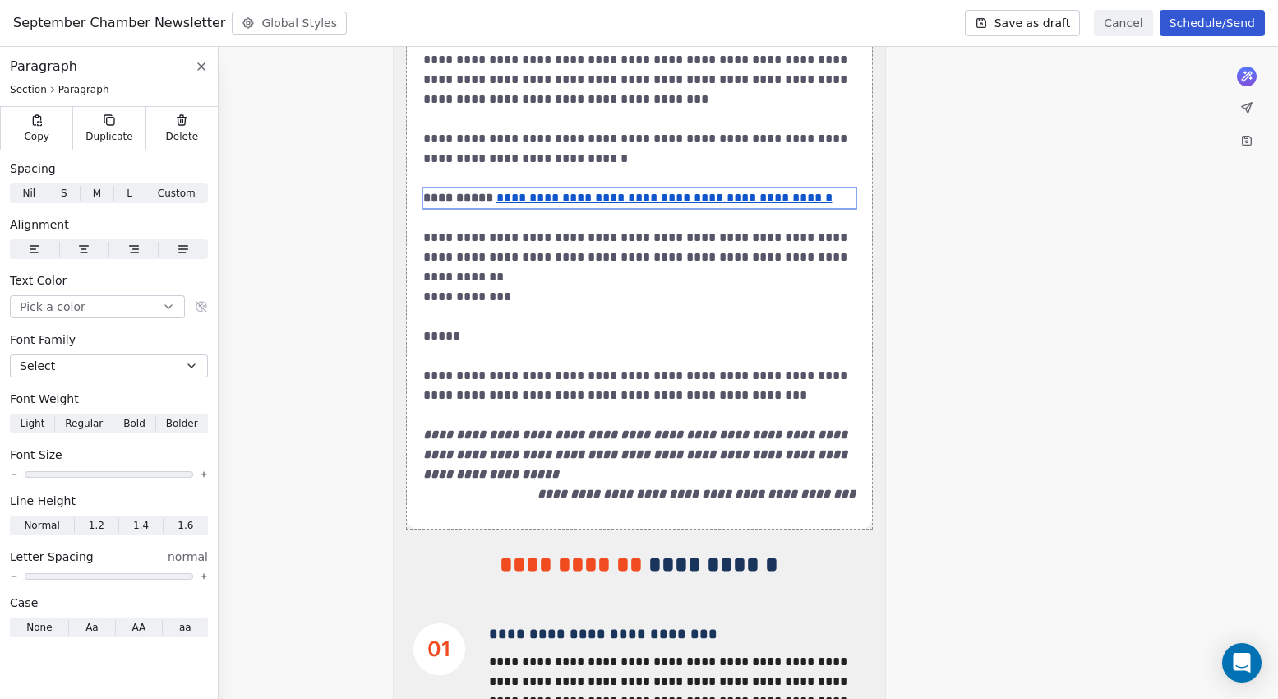 The width and height of the screenshot is (1278, 699). Describe the element at coordinates (38, 280) in the screenshot. I see `span: Text Color` at that location.